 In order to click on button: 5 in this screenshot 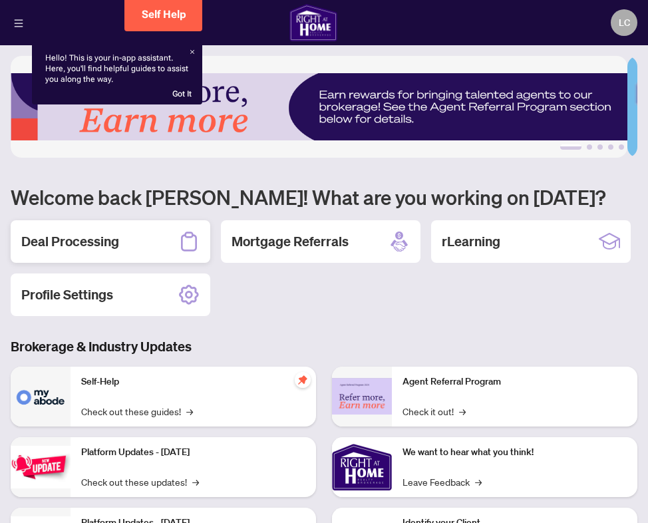, I will do `click(621, 147)`.